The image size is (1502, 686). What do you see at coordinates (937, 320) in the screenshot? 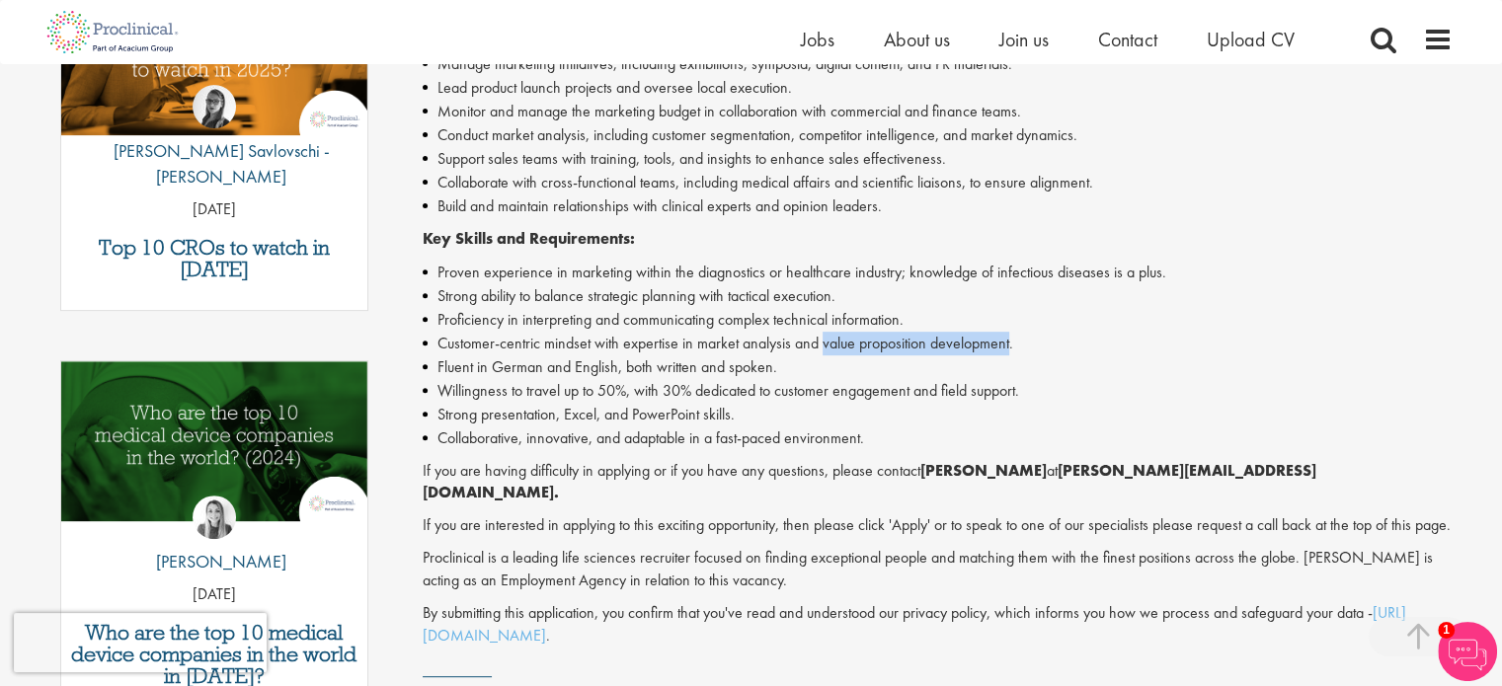
I see `li: Proficiency in interpreting and communicating complex technical information.` at bounding box center [937, 320].